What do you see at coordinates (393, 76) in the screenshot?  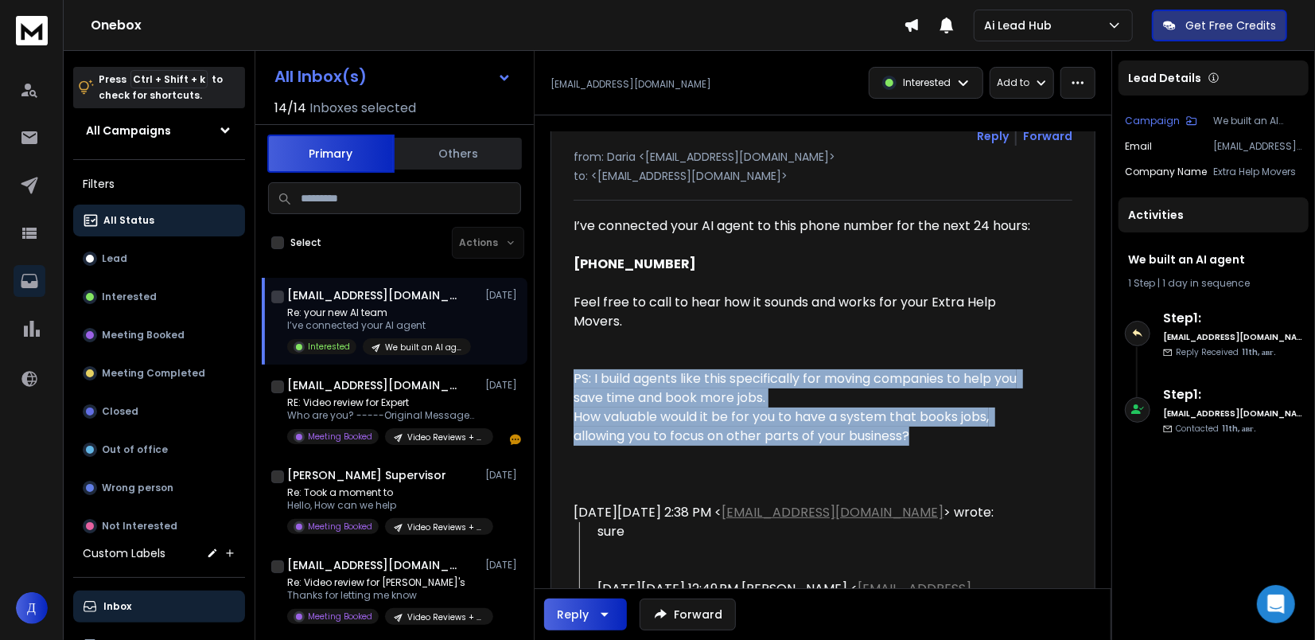 I see `button: All Inbox(s)` at bounding box center [393, 76].